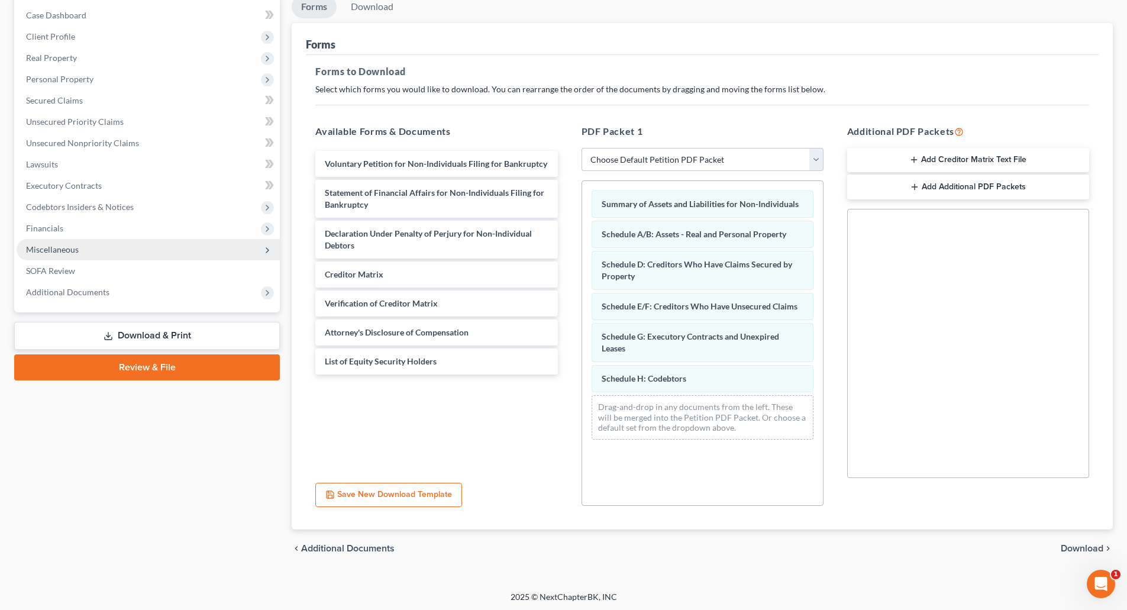  What do you see at coordinates (80, 206) in the screenshot?
I see `span: Codebtors Insiders & Notices` at bounding box center [80, 206].